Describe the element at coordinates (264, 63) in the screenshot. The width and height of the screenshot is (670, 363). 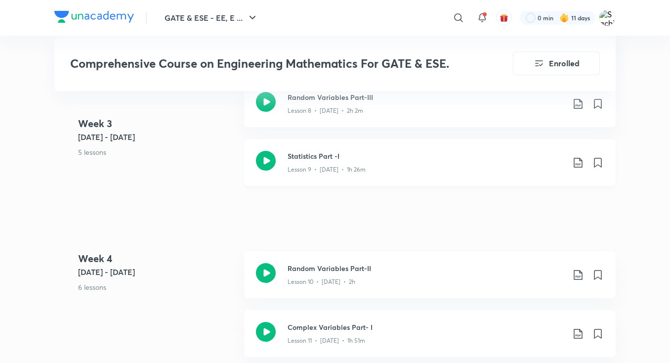
I see `h3: Comprehensive Course on Engineering Mathematics For GATE & ESE.` at that location.